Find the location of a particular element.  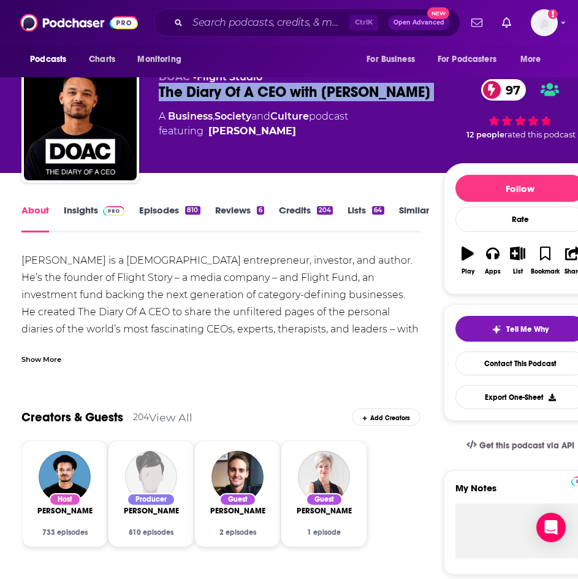

img: Podchaser - Follow, Share and Rate Podcasts is located at coordinates (79, 23).